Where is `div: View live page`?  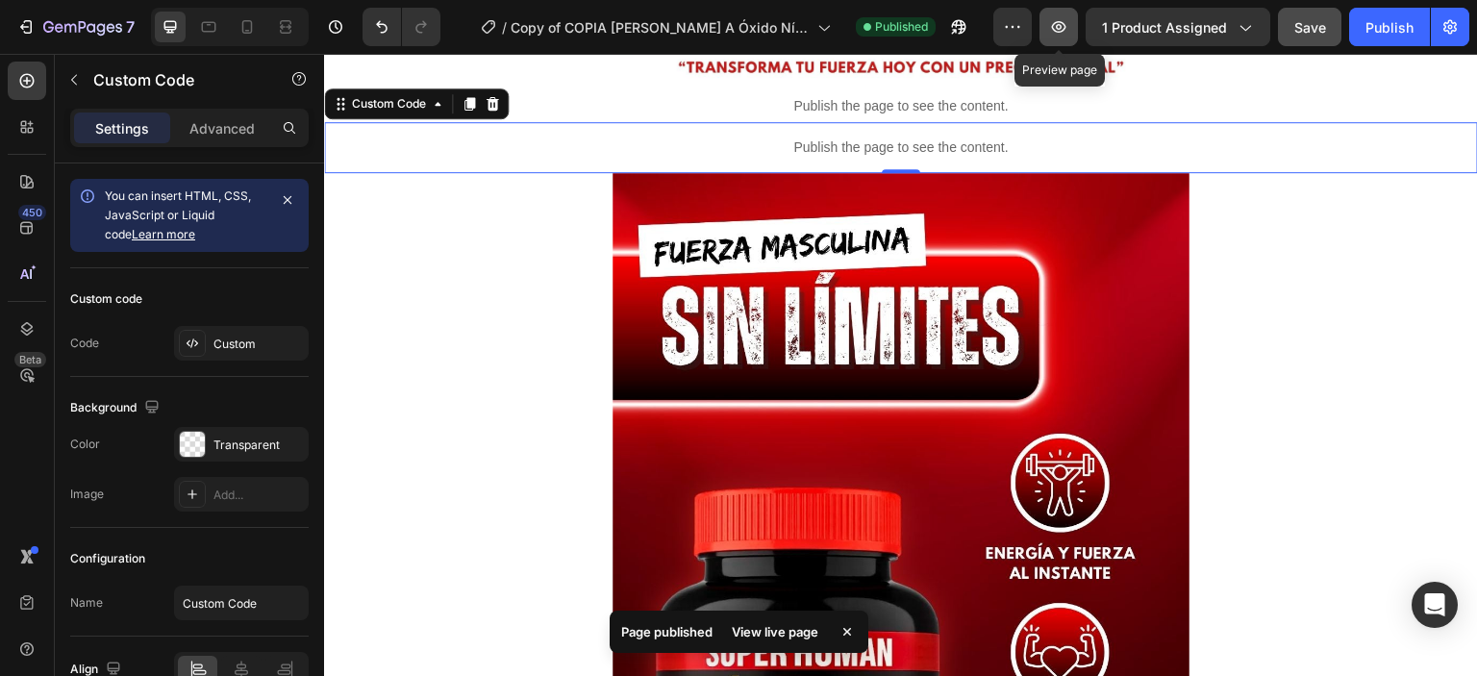
div: View live page is located at coordinates (775, 632).